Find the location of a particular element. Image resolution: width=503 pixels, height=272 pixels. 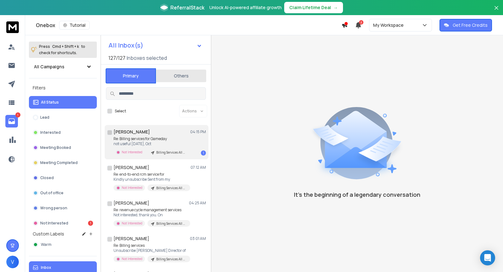

p: My Workspace is located at coordinates (390, 25).